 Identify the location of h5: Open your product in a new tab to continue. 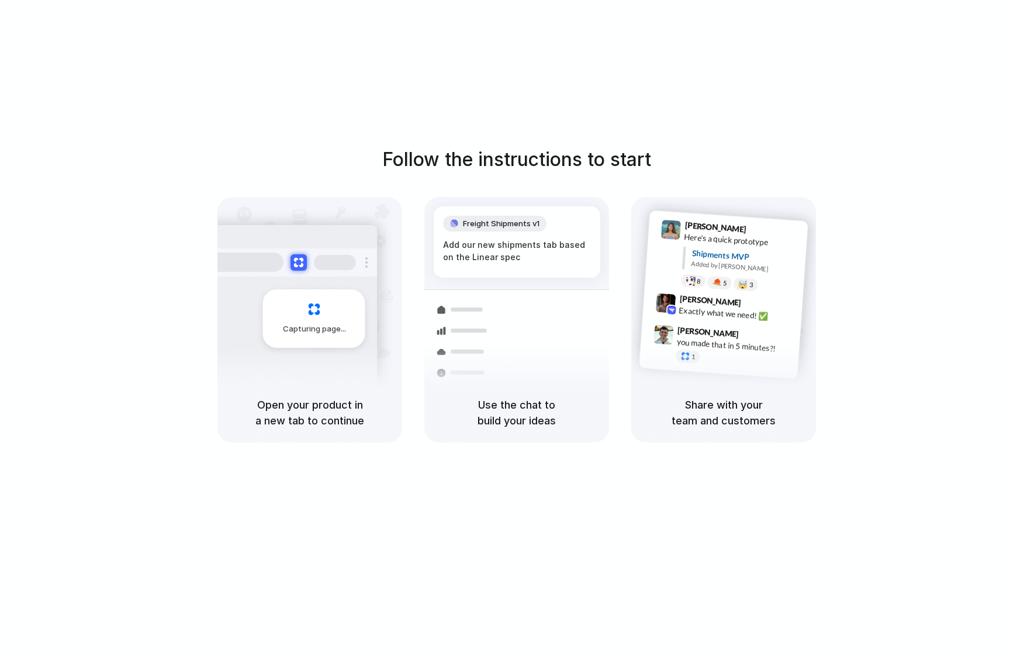
(310, 413).